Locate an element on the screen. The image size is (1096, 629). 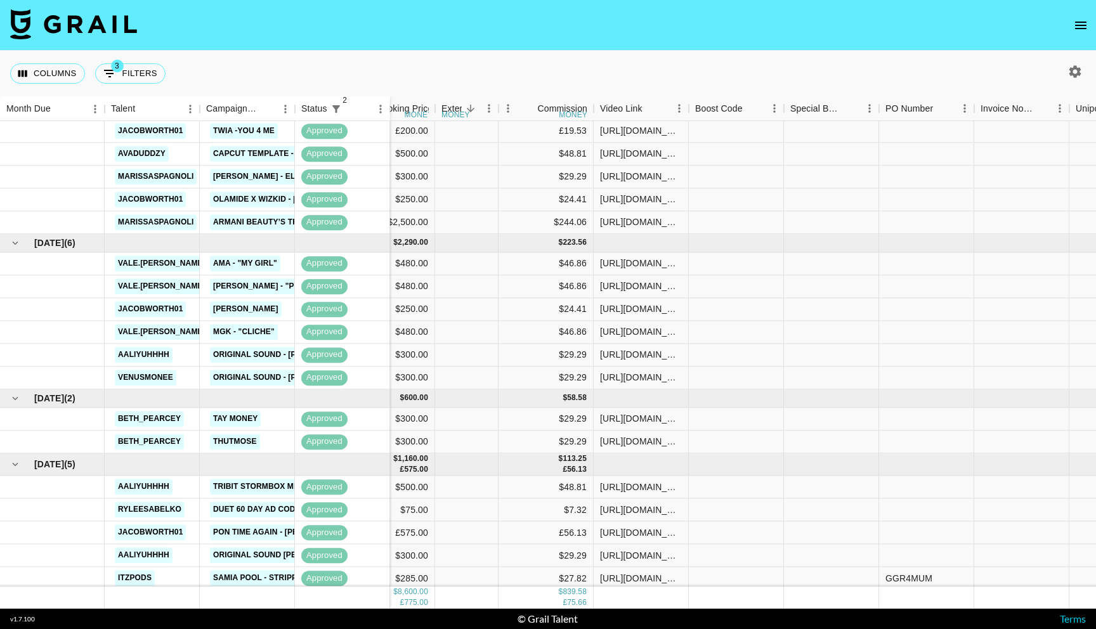
div: 775.00 is located at coordinates (416, 603).